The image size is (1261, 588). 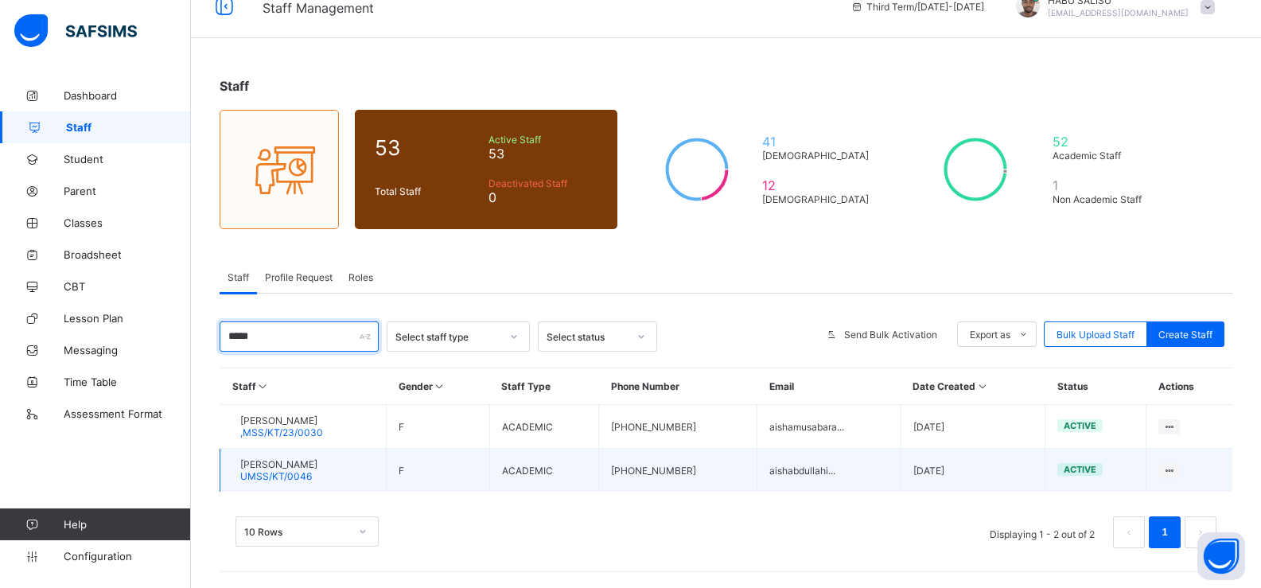 What do you see at coordinates (1190, 387) in the screenshot?
I see `th: Actions` at bounding box center [1190, 387].